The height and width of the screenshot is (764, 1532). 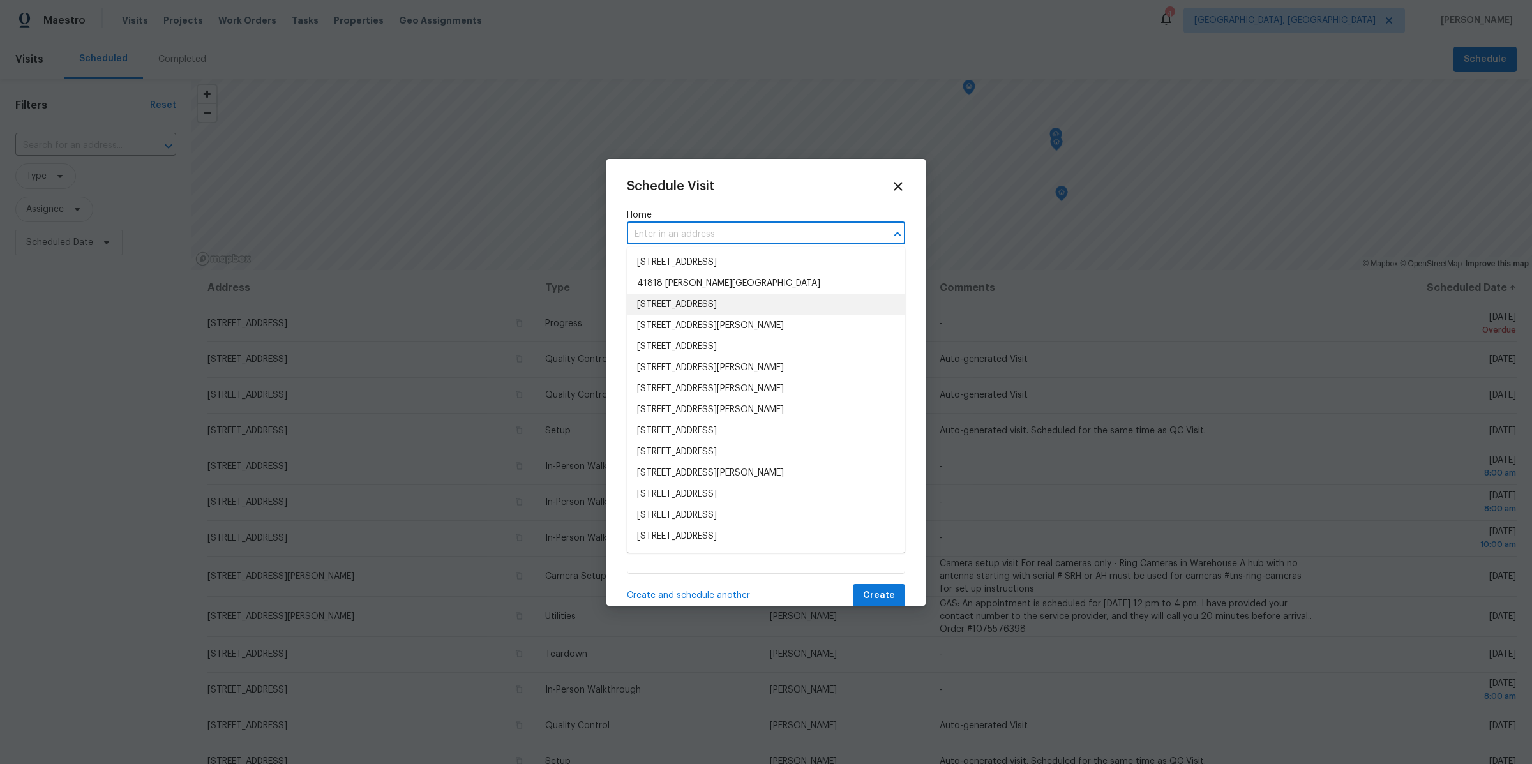 I want to click on span: Create and schedule another, so click(x=688, y=595).